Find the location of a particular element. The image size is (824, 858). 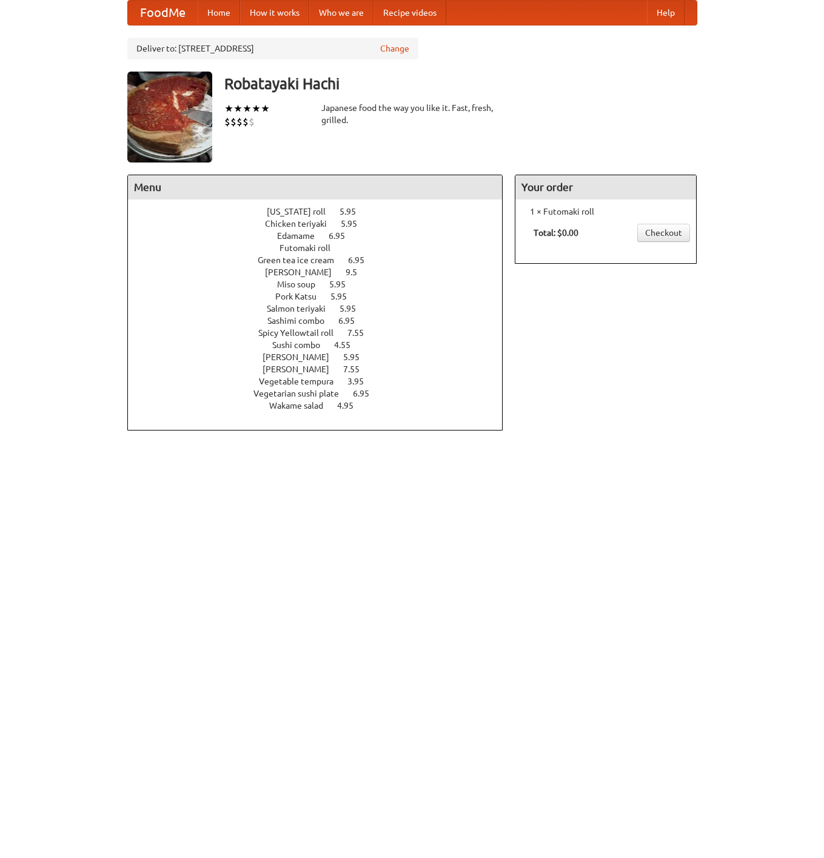

a: Miso soup 5.95 is located at coordinates (322, 284).